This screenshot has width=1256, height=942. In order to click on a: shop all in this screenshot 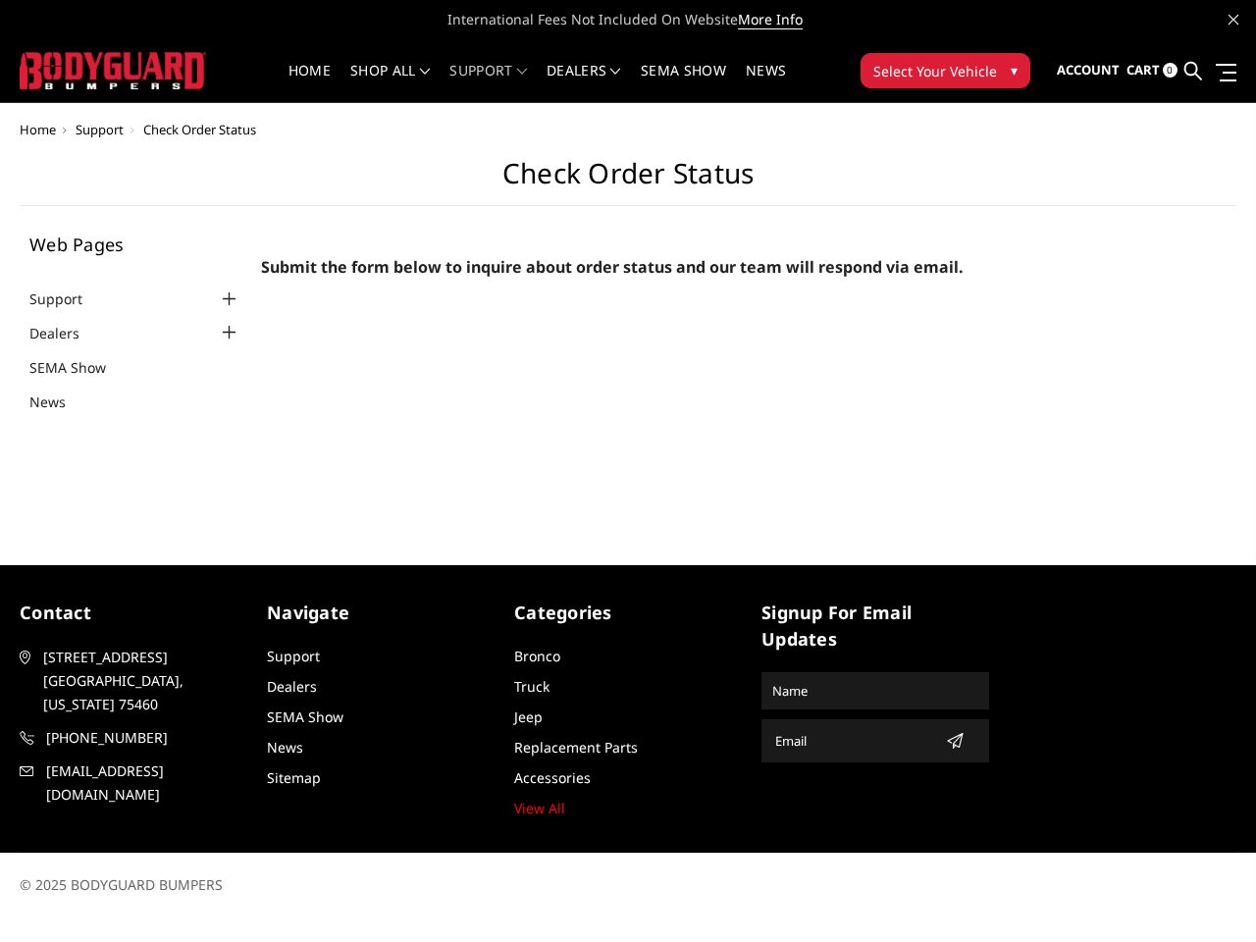, I will do `click(390, 82)`.